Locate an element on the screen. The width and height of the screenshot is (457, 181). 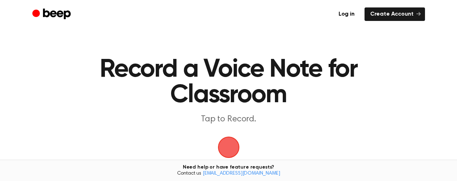
a: Log in is located at coordinates (346, 14).